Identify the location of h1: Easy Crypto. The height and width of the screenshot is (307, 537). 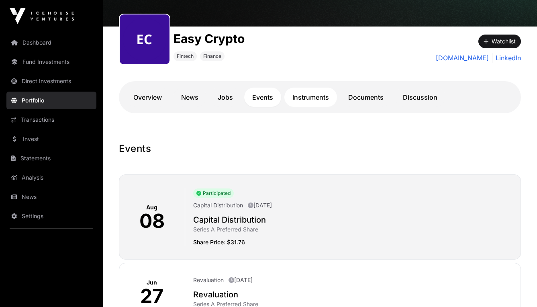
(209, 39).